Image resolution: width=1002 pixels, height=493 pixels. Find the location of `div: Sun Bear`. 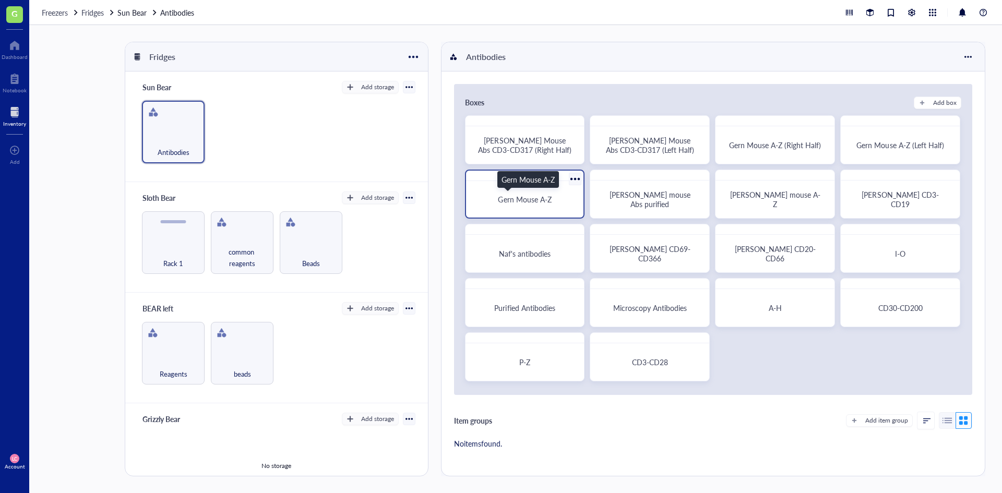

div: Sun Bear is located at coordinates (169, 87).